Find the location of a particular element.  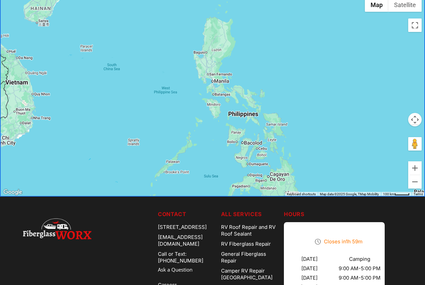

button: Map Scale: 100 km per 41 pixels is located at coordinates (396, 194).